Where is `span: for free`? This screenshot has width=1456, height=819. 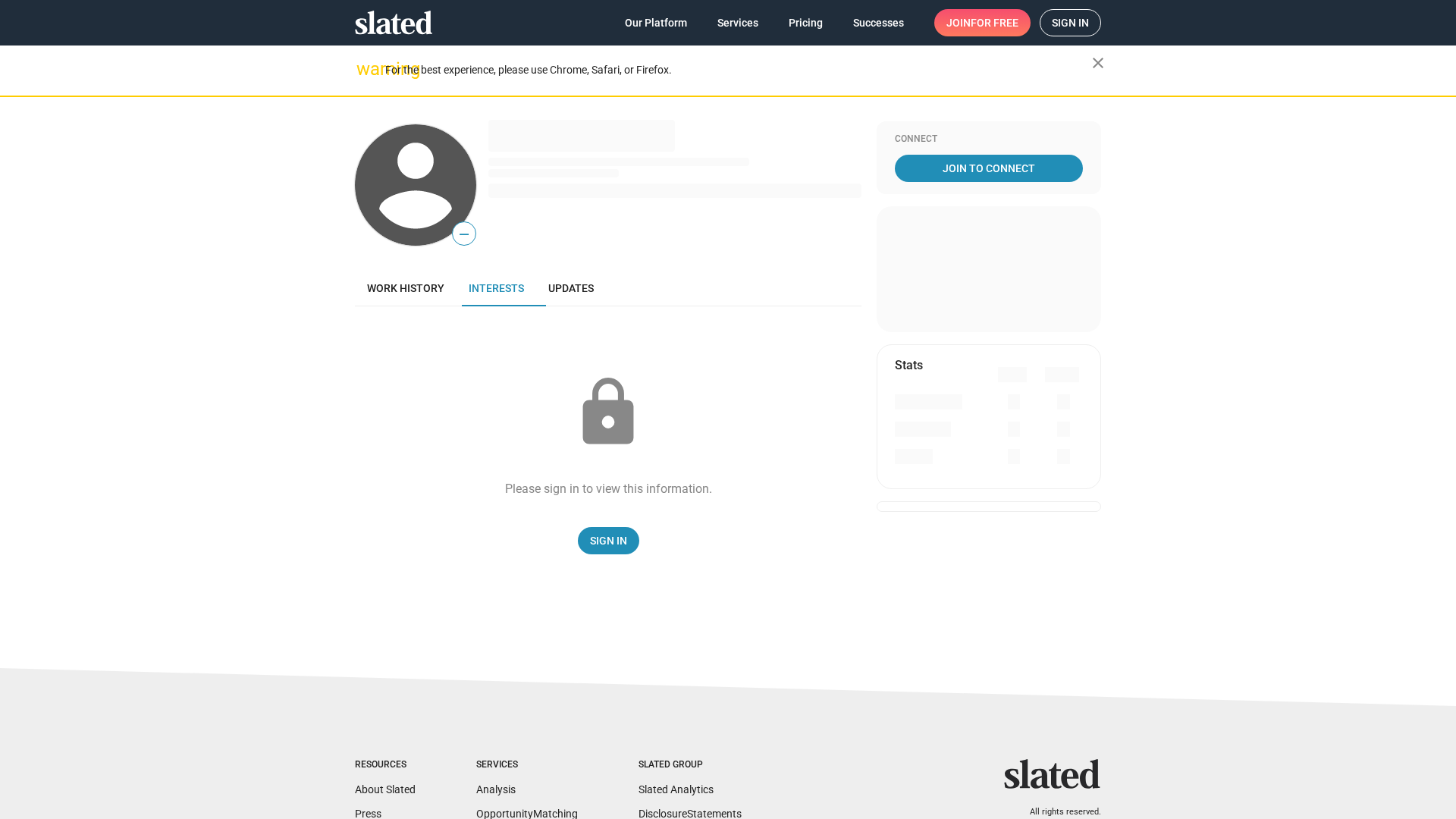 span: for free is located at coordinates (994, 23).